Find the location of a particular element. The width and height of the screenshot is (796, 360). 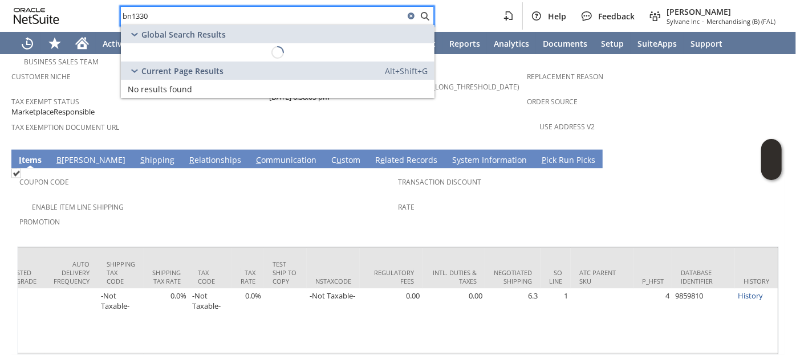

svg: Recent Records is located at coordinates (27, 43).